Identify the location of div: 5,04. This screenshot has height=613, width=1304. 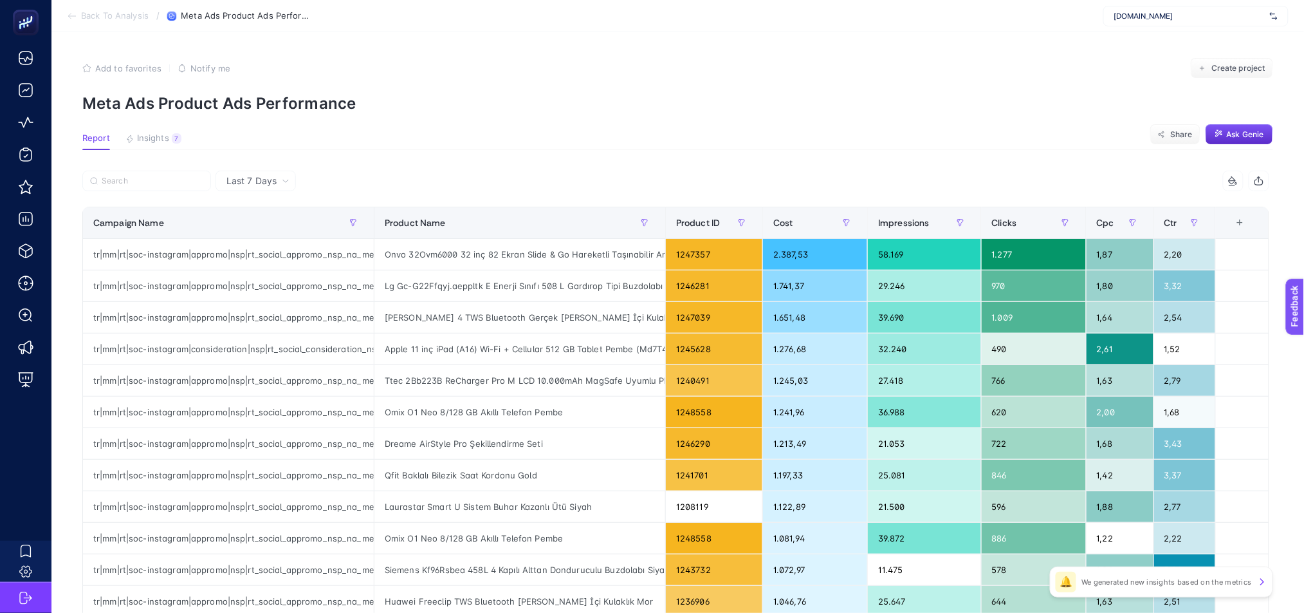
(1185, 570).